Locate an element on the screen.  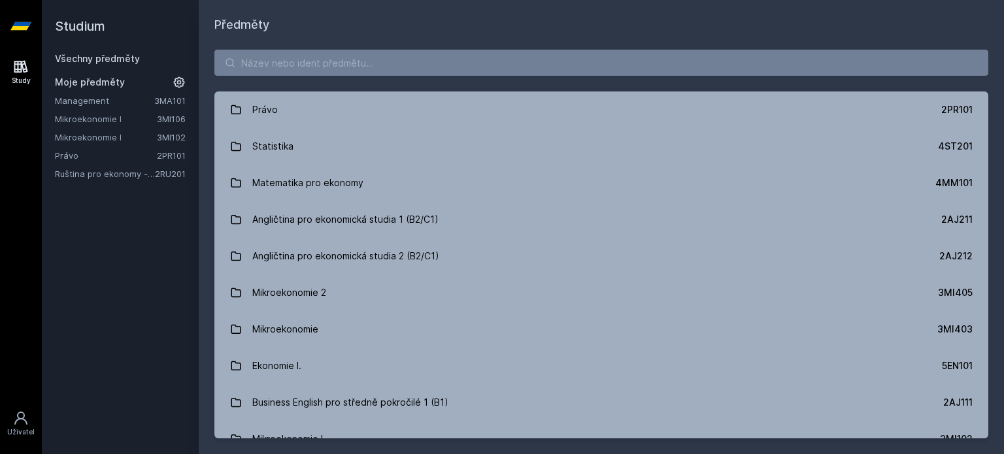
a: Ekonomie I. 5EN101 is located at coordinates (601, 366).